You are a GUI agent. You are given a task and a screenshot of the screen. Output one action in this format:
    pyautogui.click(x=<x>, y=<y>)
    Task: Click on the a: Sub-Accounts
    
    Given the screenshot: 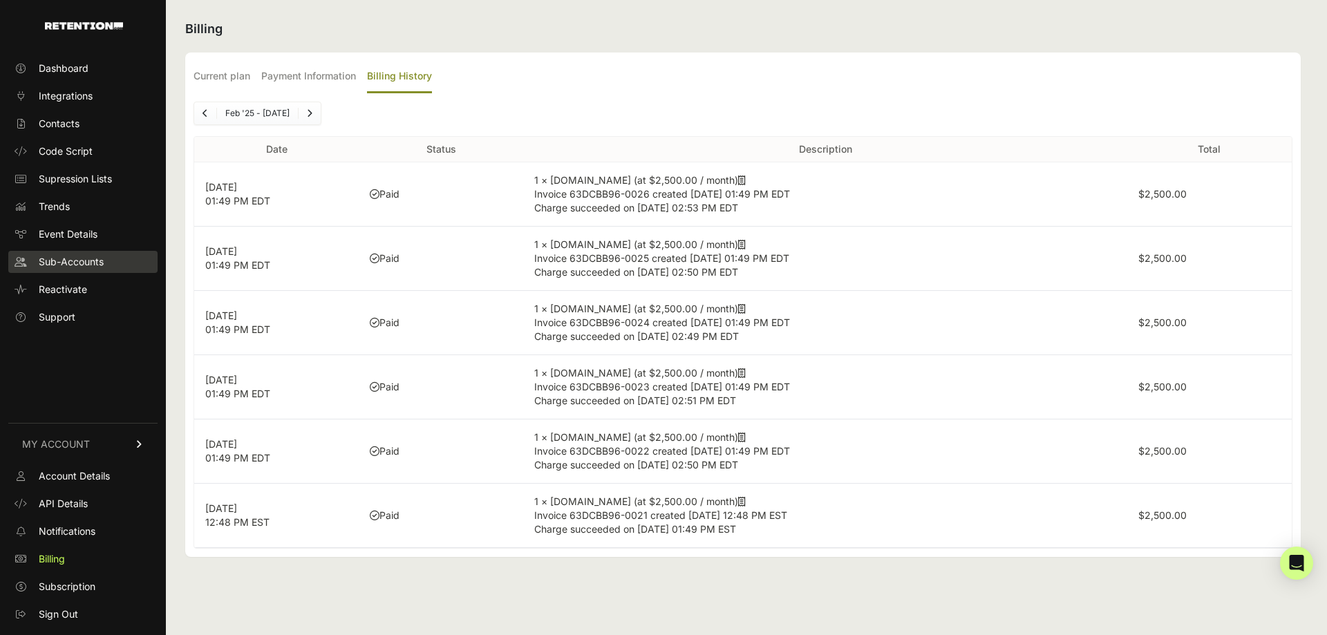 What is the action you would take?
    pyautogui.click(x=83, y=262)
    